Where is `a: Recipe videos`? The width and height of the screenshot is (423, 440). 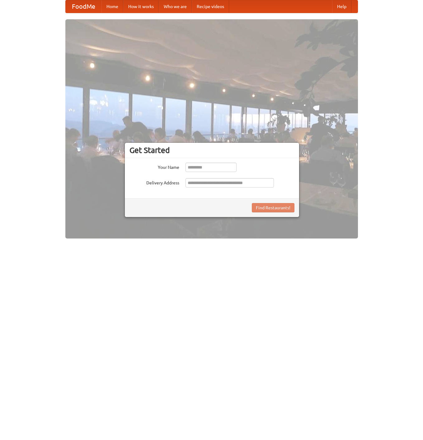 a: Recipe videos is located at coordinates (210, 7).